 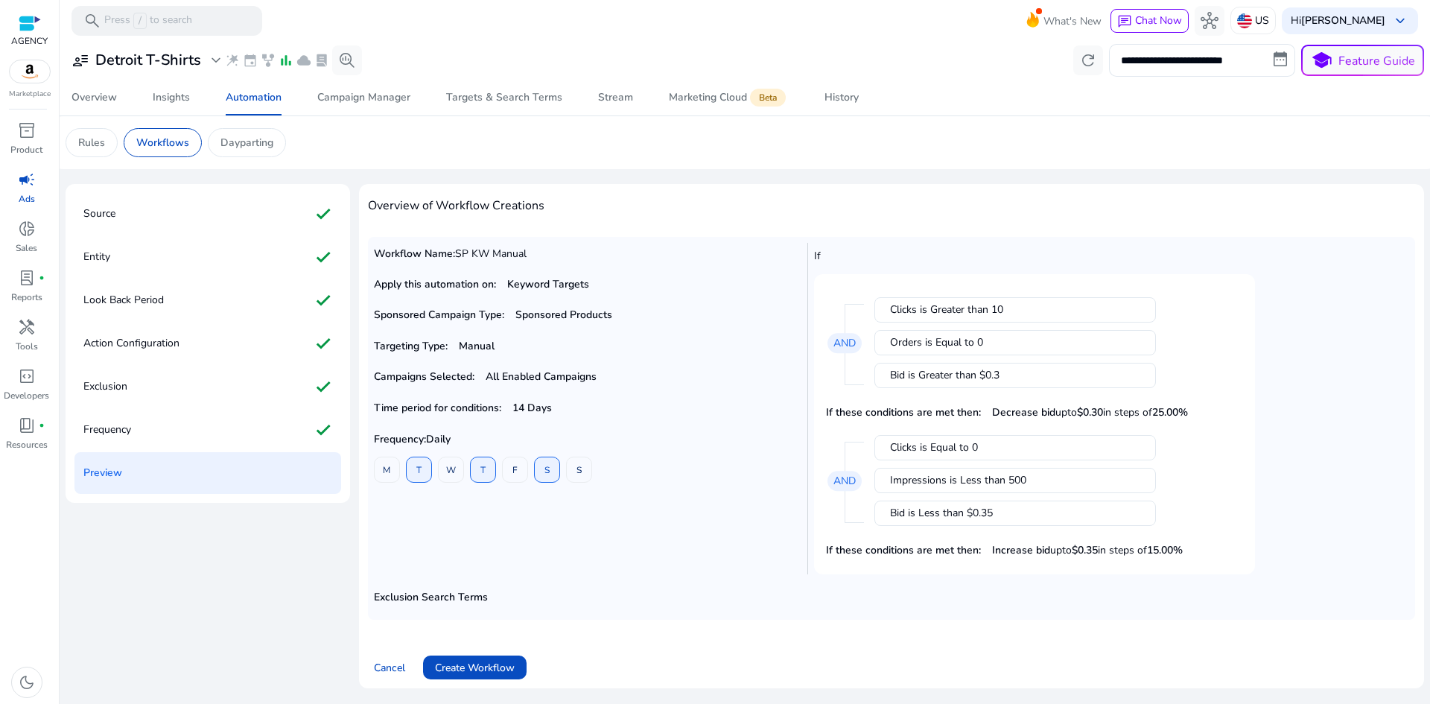 I want to click on span: search_insights, so click(x=347, y=60).